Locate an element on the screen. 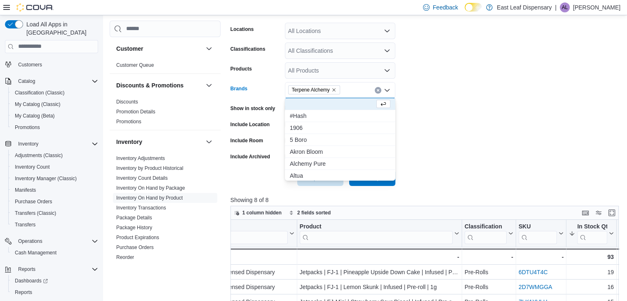 The width and height of the screenshot is (627, 301). div: Jetpacks | FJ-1 | Lemon Skunk | Infused | Pre-roll | 1g is located at coordinates (380, 287).